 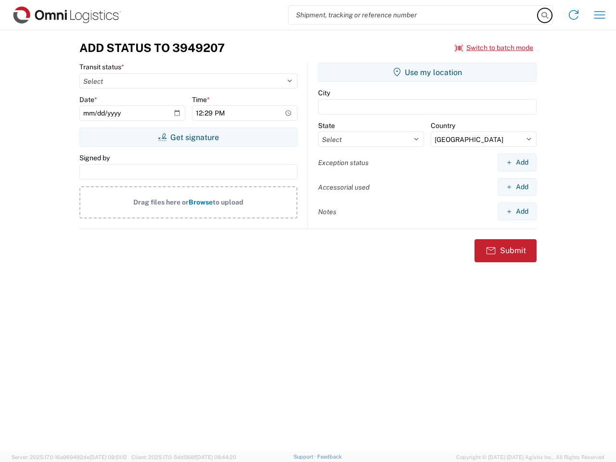 I want to click on h3: Add Status to 3949207, so click(x=152, y=48).